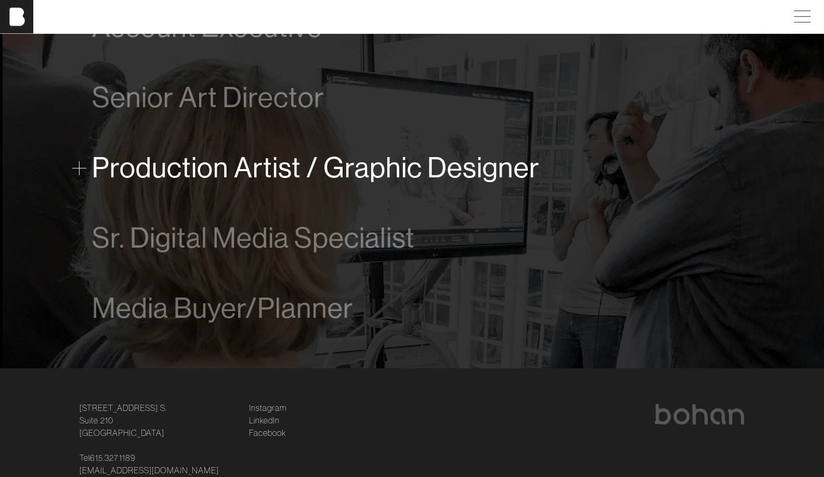 This screenshot has width=824, height=477. I want to click on span: Production Artist / Graphic Designer, so click(316, 167).